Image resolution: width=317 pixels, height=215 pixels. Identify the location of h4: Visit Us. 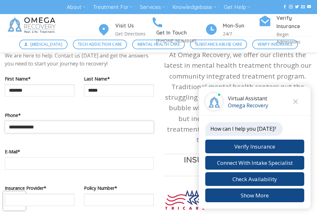
(133, 26).